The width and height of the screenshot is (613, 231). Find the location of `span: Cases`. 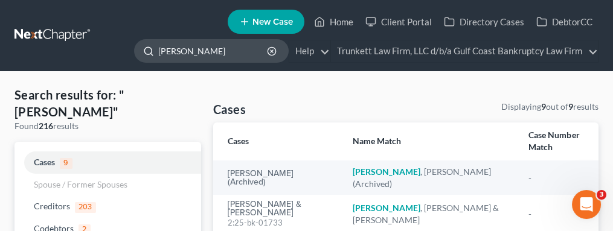

span: Cases is located at coordinates (44, 162).